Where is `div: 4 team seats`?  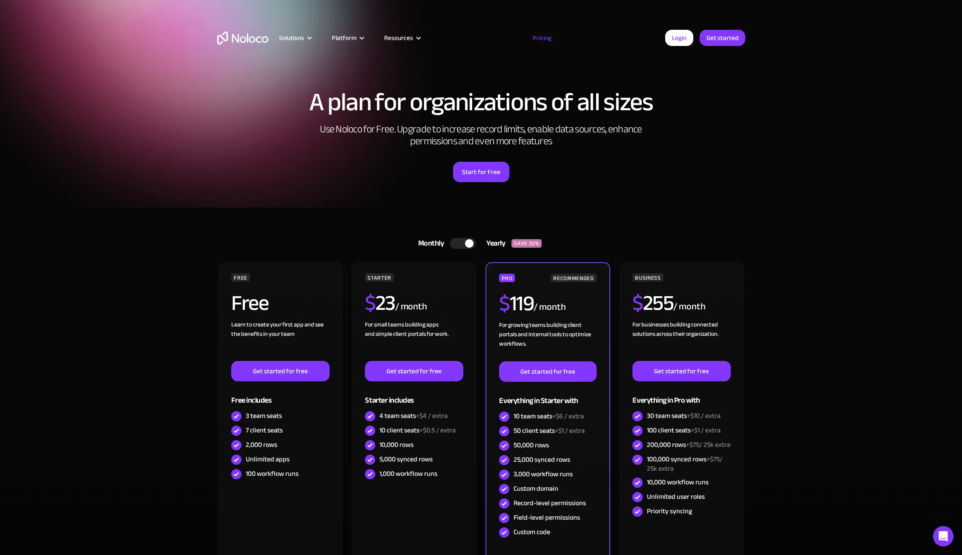 div: 4 team seats is located at coordinates (413, 416).